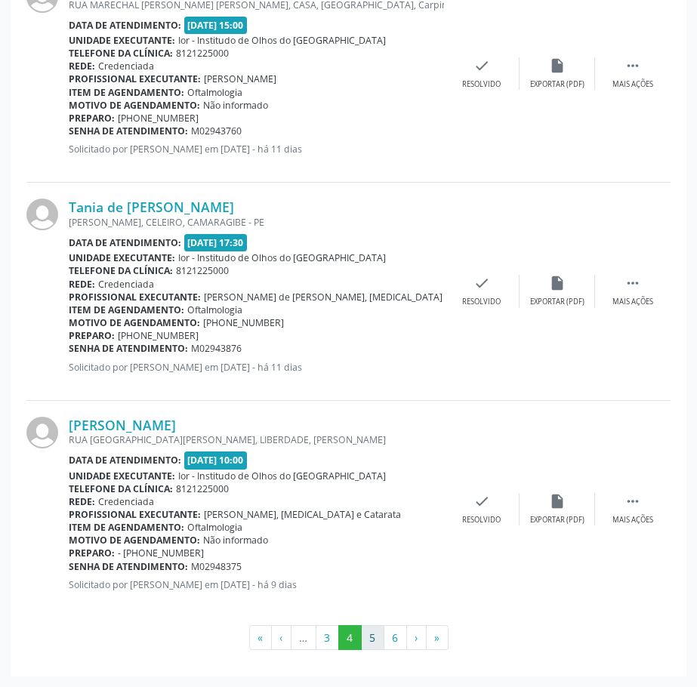 The height and width of the screenshot is (687, 697). Describe the element at coordinates (327, 638) in the screenshot. I see `button: Go to page 3` at that location.